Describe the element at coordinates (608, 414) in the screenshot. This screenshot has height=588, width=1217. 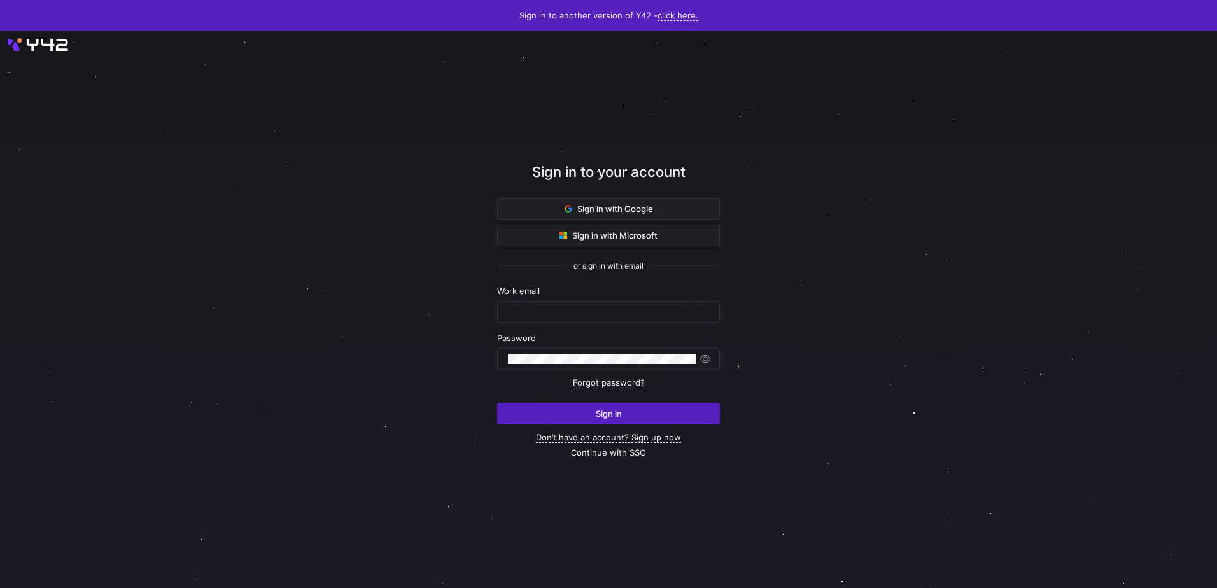
I see `button: Sign in` at that location.